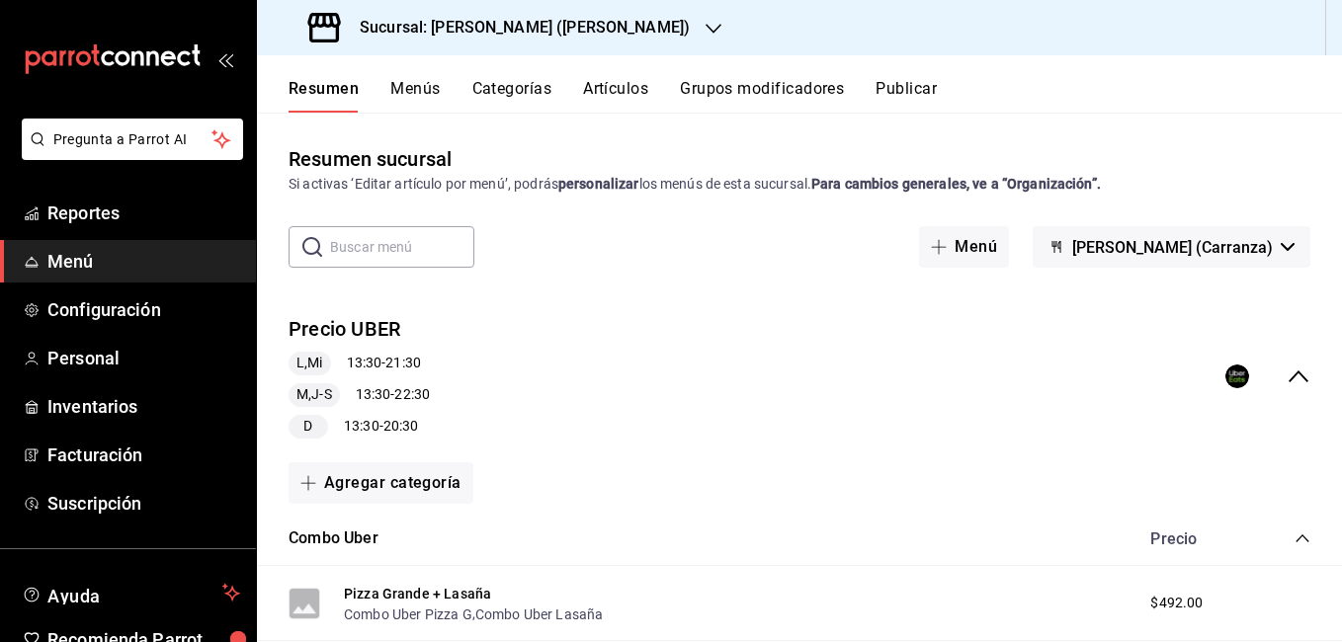  Describe the element at coordinates (762, 96) in the screenshot. I see `button: Grupos modificadores` at that location.